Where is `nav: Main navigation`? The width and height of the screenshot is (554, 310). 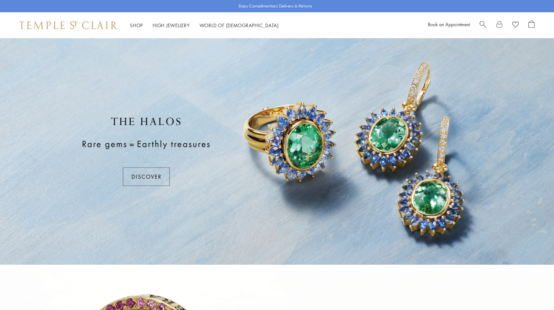
nav: Main navigation is located at coordinates (205, 25).